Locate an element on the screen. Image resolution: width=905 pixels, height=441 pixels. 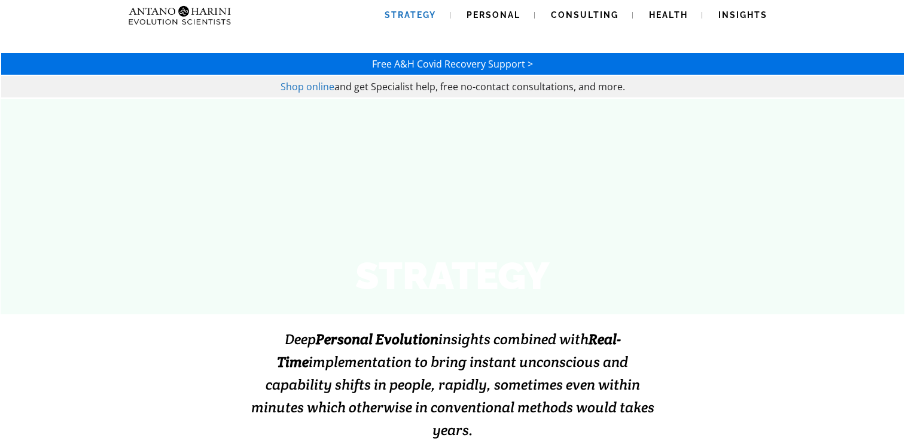
span: Shop online is located at coordinates (307, 87).